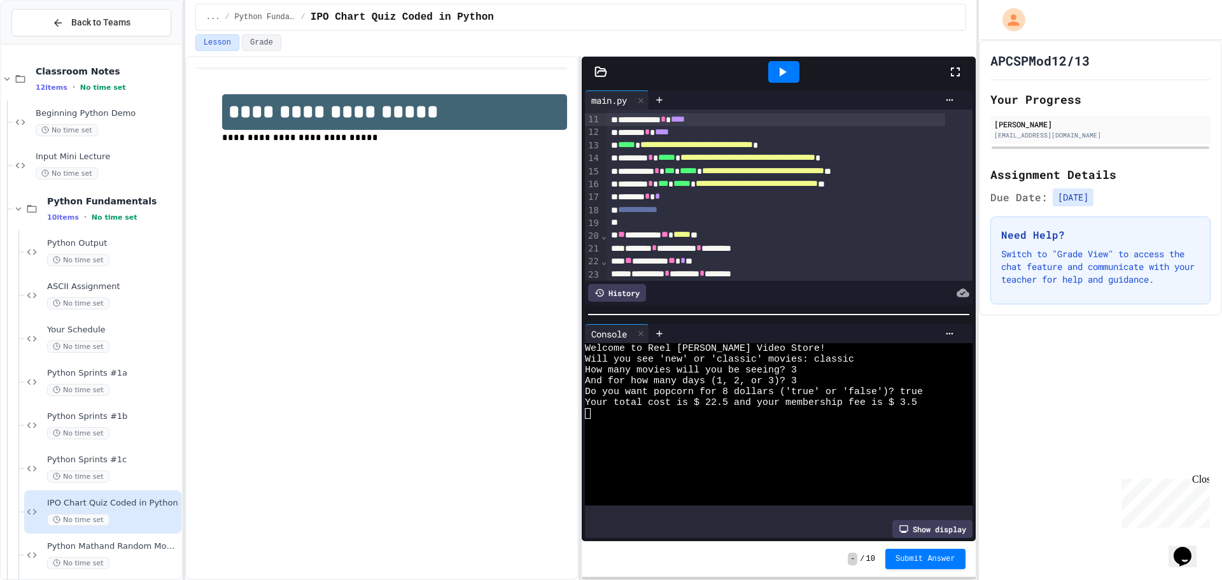  Describe the element at coordinates (52, 87) in the screenshot. I see `span: 12 items` at that location.